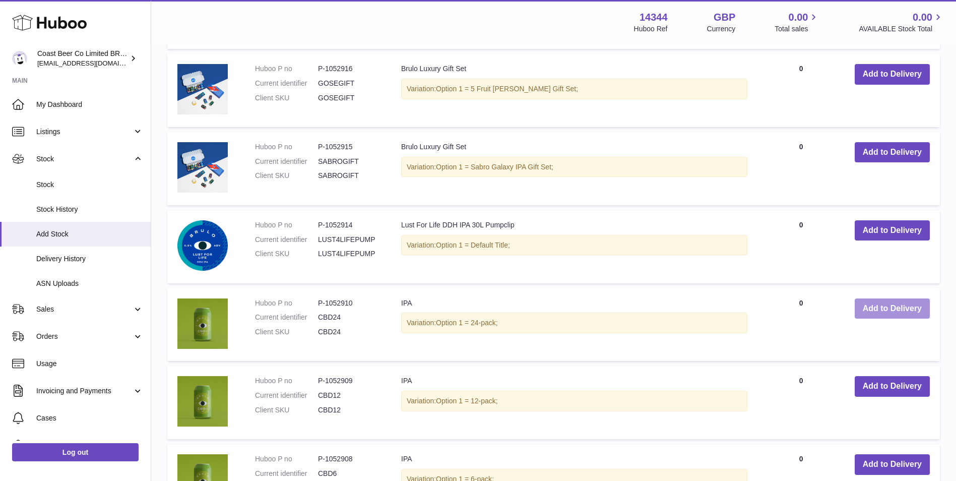 The height and width of the screenshot is (481, 956). I want to click on dd: P-1052908, so click(349, 459).